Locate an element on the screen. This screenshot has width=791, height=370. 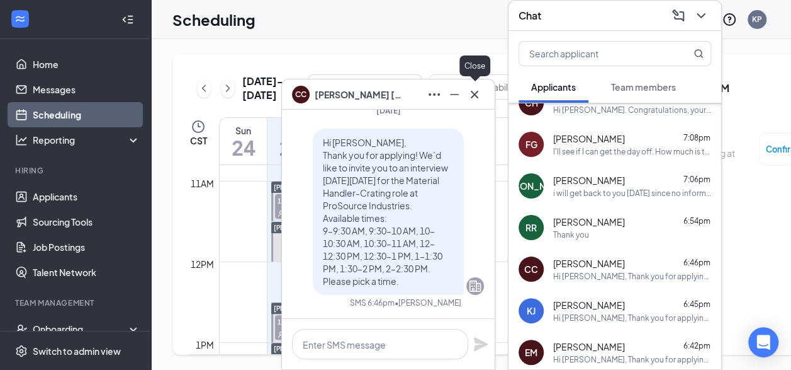
a: Applicants is located at coordinates (86, 196).